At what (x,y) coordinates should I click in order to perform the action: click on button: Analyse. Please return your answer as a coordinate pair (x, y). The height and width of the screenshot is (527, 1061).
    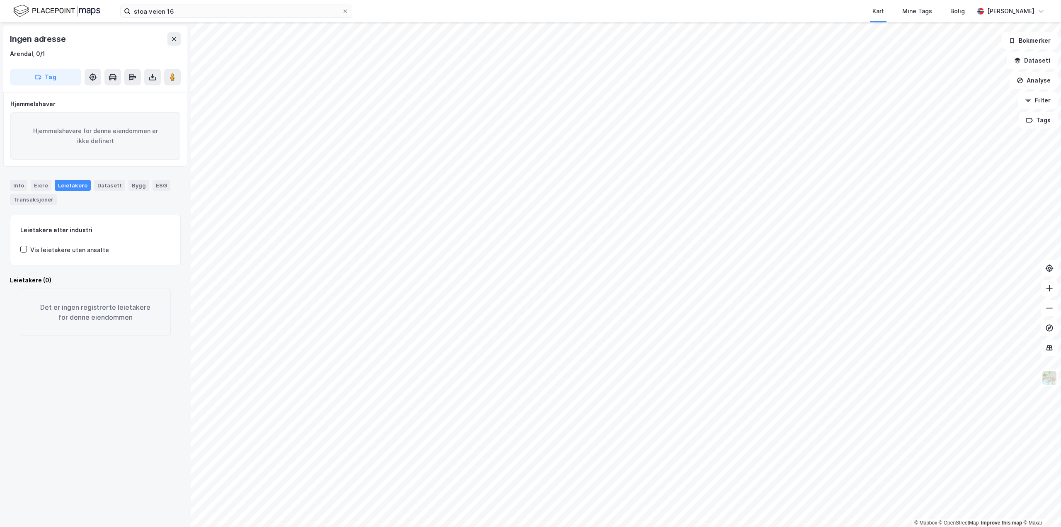
    Looking at the image, I should click on (1034, 80).